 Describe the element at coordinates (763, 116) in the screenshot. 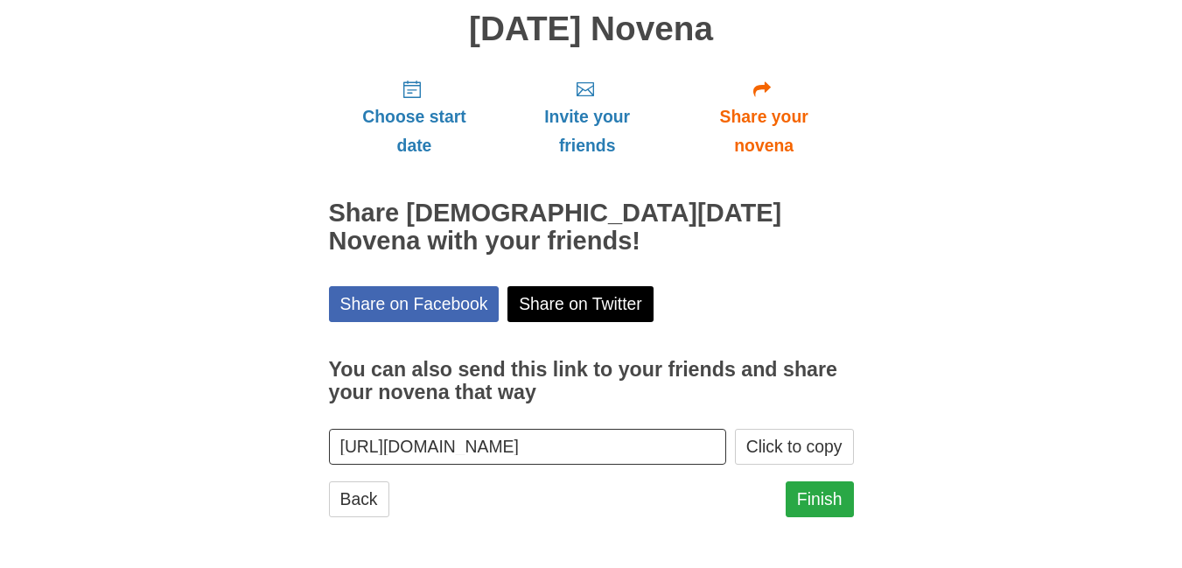

I see `a: Share your novena` at that location.